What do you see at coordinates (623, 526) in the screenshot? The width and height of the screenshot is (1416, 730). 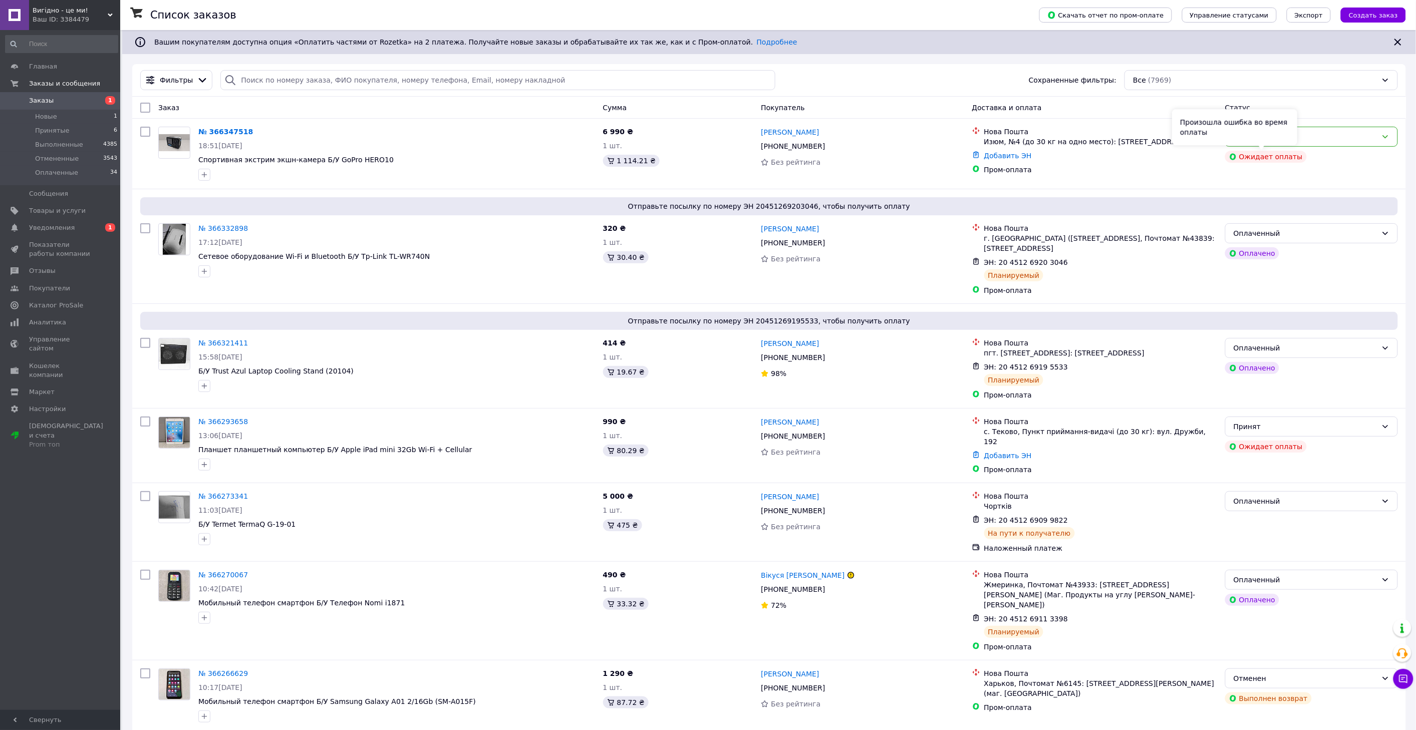 I see `div: 475 ₴` at bounding box center [623, 526].